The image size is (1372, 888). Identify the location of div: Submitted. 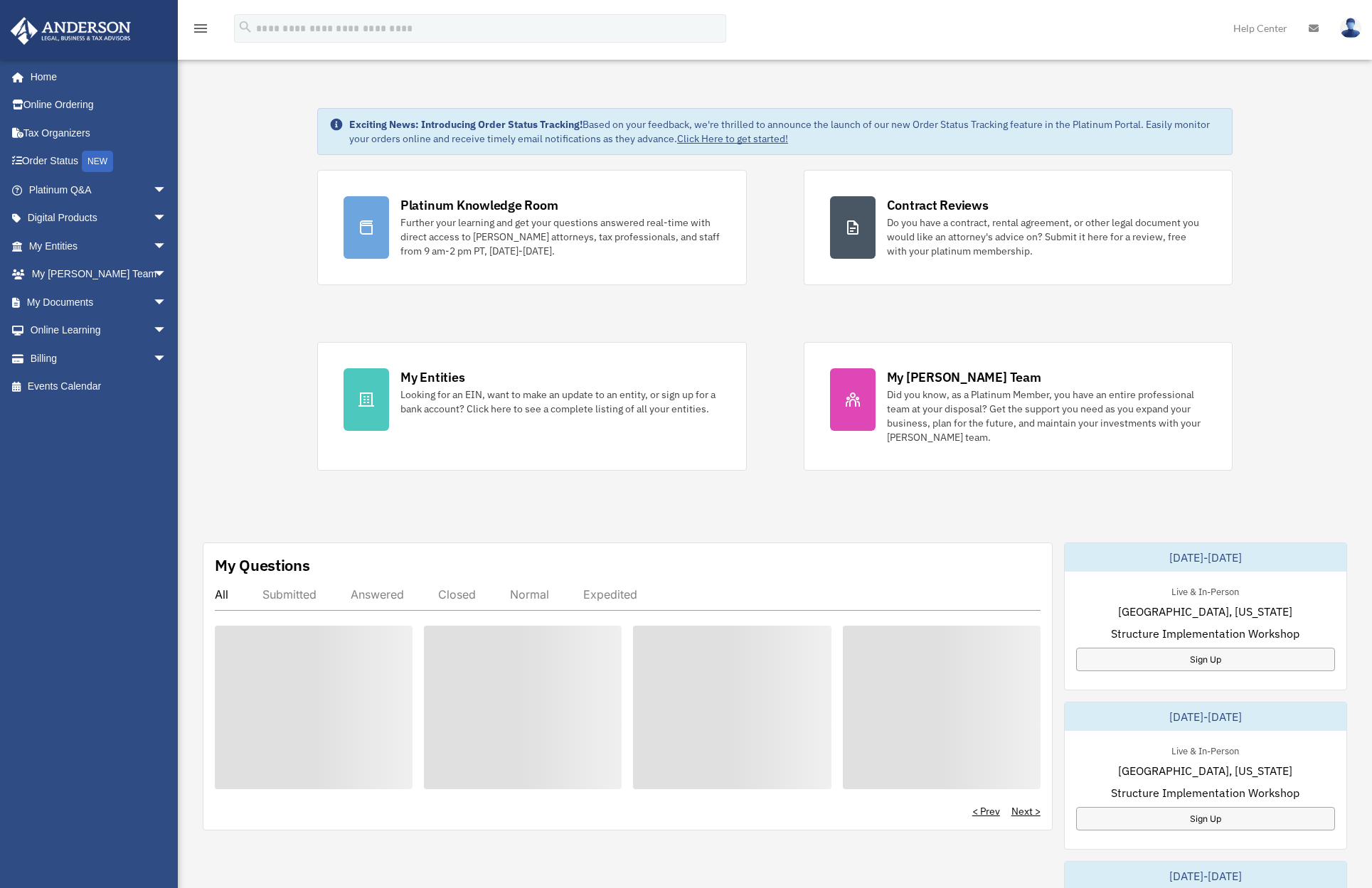
(289, 594).